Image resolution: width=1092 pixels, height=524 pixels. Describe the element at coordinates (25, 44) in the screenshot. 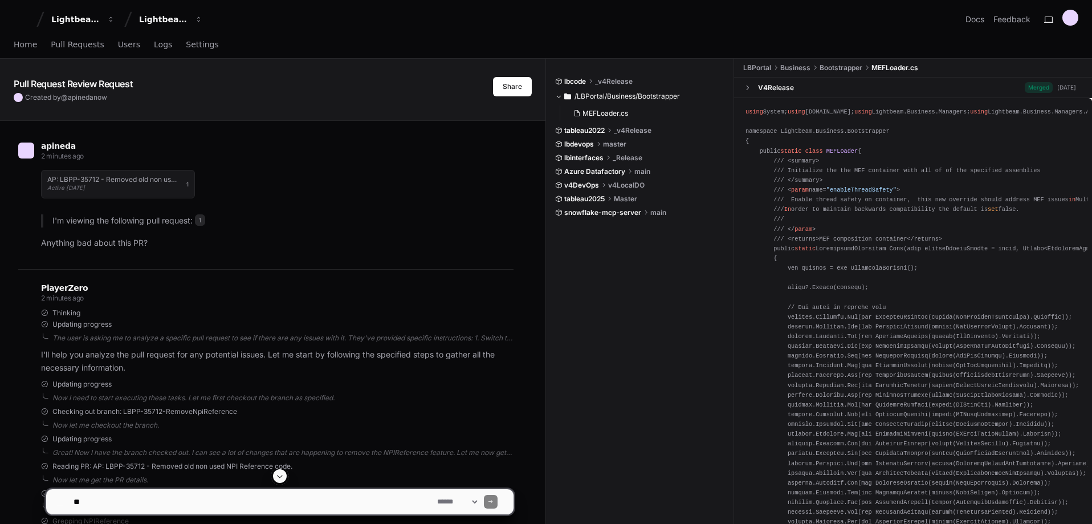

I see `span: Home` at that location.